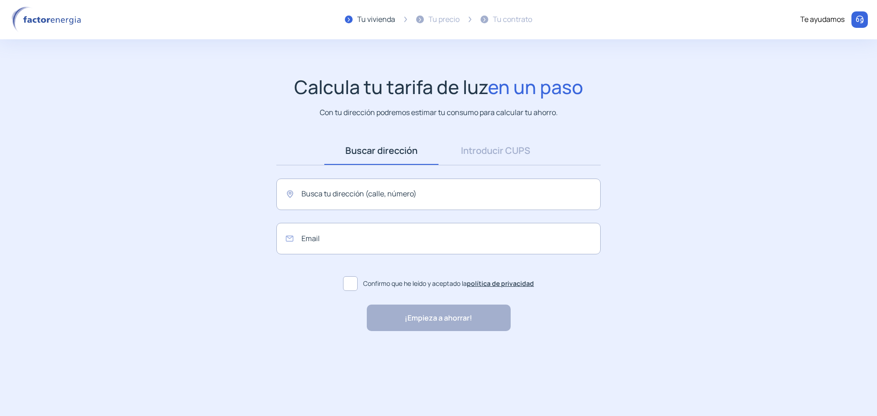  Describe the element at coordinates (48, 20) in the screenshot. I see `img: logo factor` at that location.